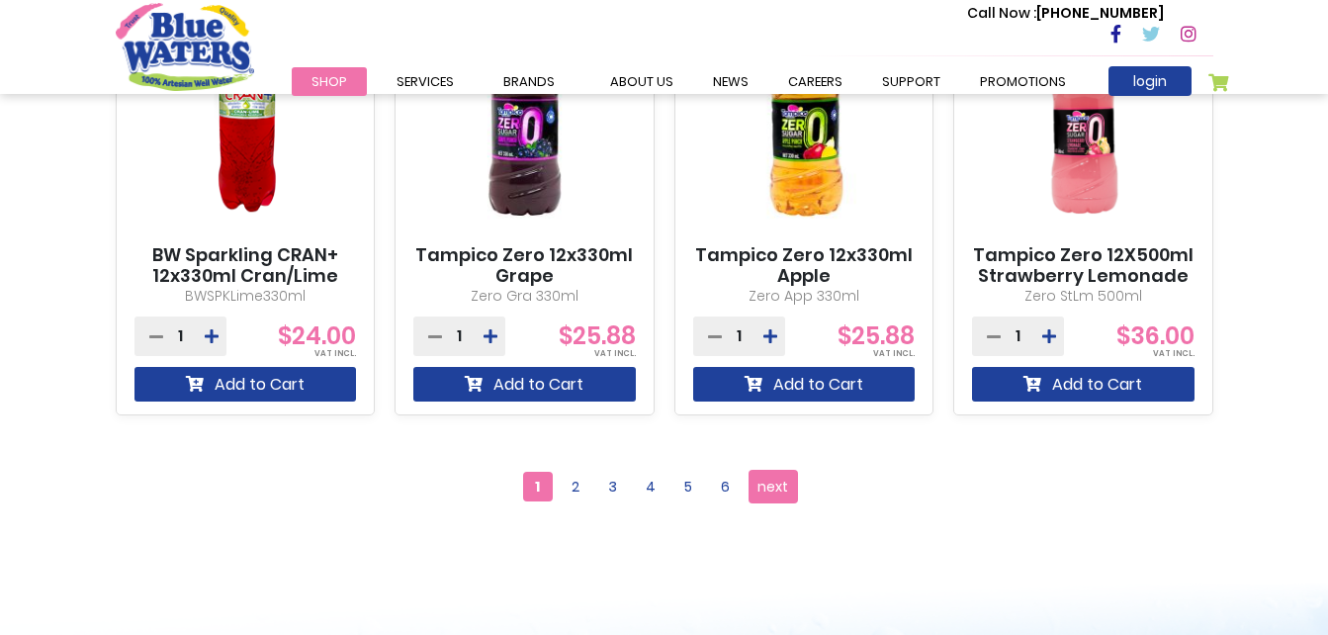 The image size is (1328, 635). What do you see at coordinates (529, 81) in the screenshot?
I see `span: Brands` at bounding box center [529, 81].